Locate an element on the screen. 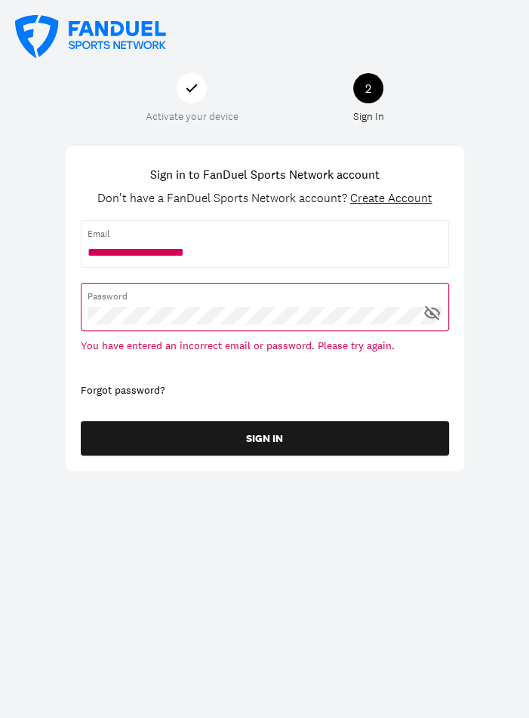 This screenshot has width=529, height=718. div: Activate your device is located at coordinates (192, 117).